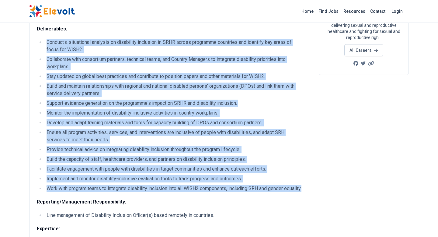 The width and height of the screenshot is (438, 237). What do you see at coordinates (397, 11) in the screenshot?
I see `a: Login` at bounding box center [397, 11].